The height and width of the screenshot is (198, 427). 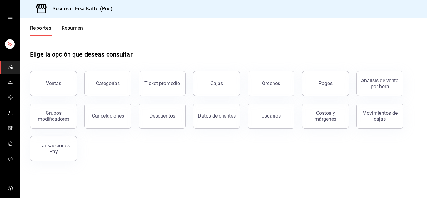 I want to click on div: Ticket promedio, so click(x=162, y=83).